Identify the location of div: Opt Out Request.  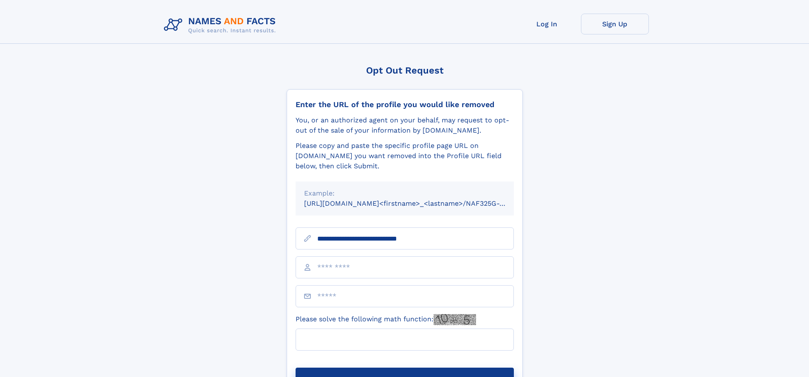
(405, 70).